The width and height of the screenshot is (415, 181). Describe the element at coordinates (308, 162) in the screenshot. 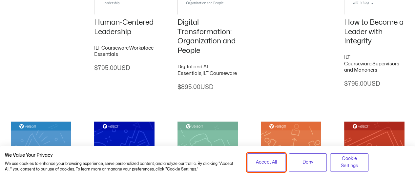

I see `button: Deny all cookies` at that location.